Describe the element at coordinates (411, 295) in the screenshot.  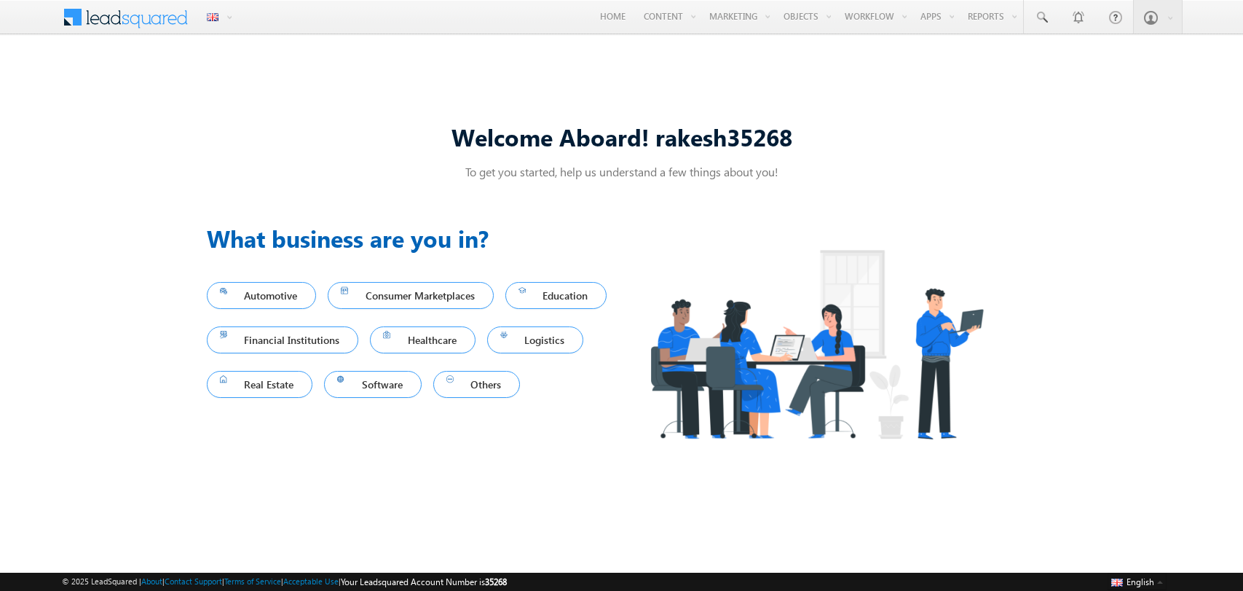
I see `span: Consumer Marketplaces` at that location.